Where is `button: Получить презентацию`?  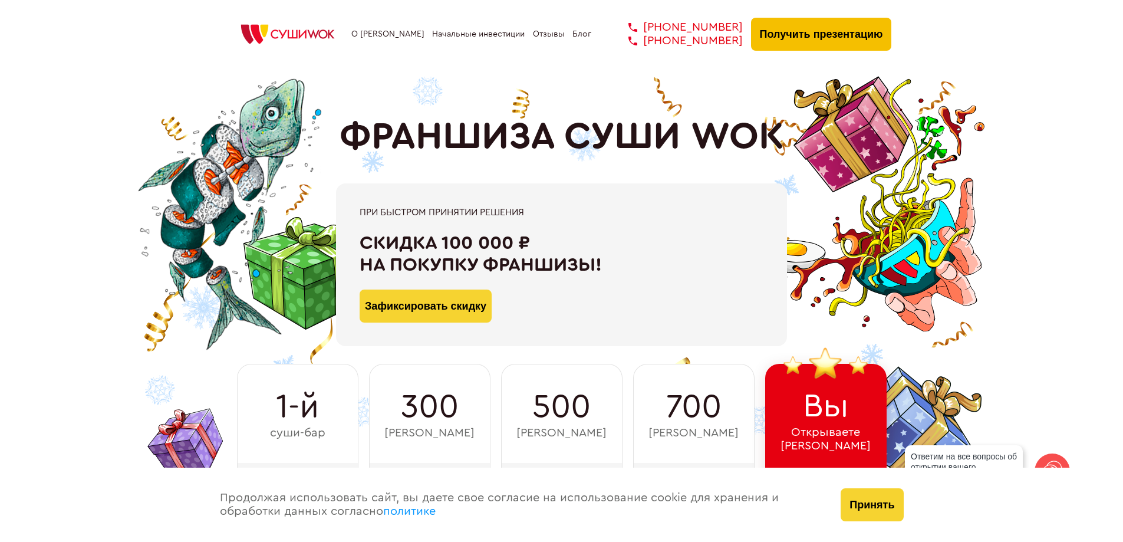 button: Получить презентацию is located at coordinates (821, 34).